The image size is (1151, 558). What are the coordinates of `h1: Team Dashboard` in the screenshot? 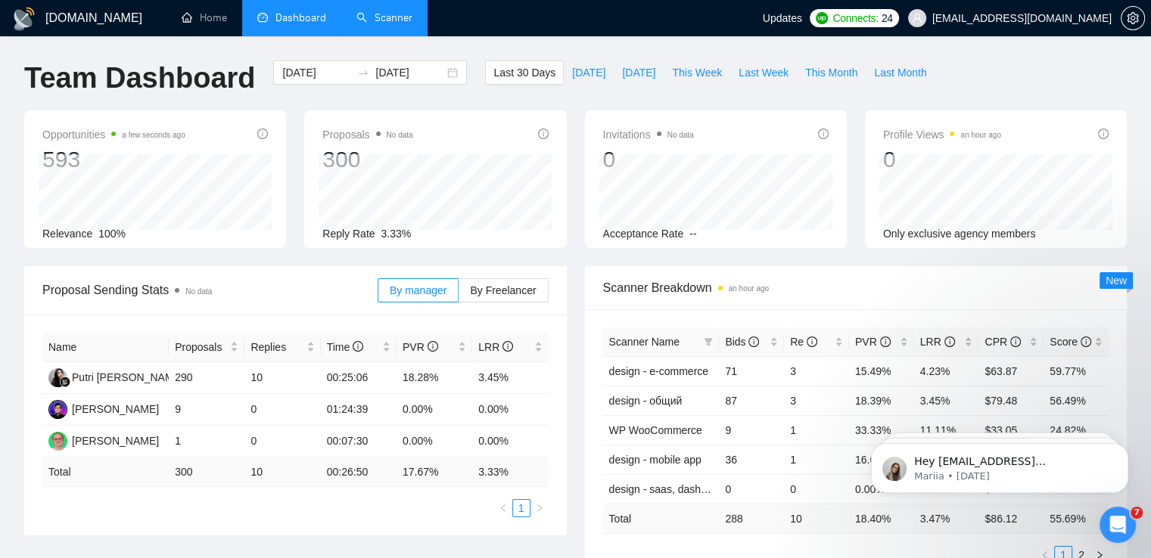 It's located at (139, 78).